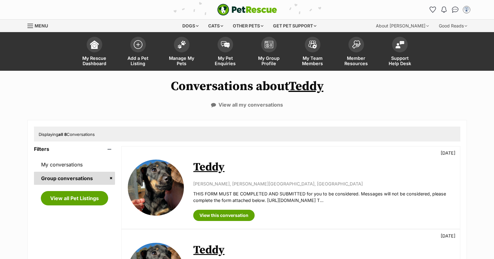  I want to click on img: team-members-icon-5396bd8760b3fe7c0b43da4ab00e1e3bb1a5d9ba89233759b79545d2d3fc5d0d.svg, so click(312, 45).